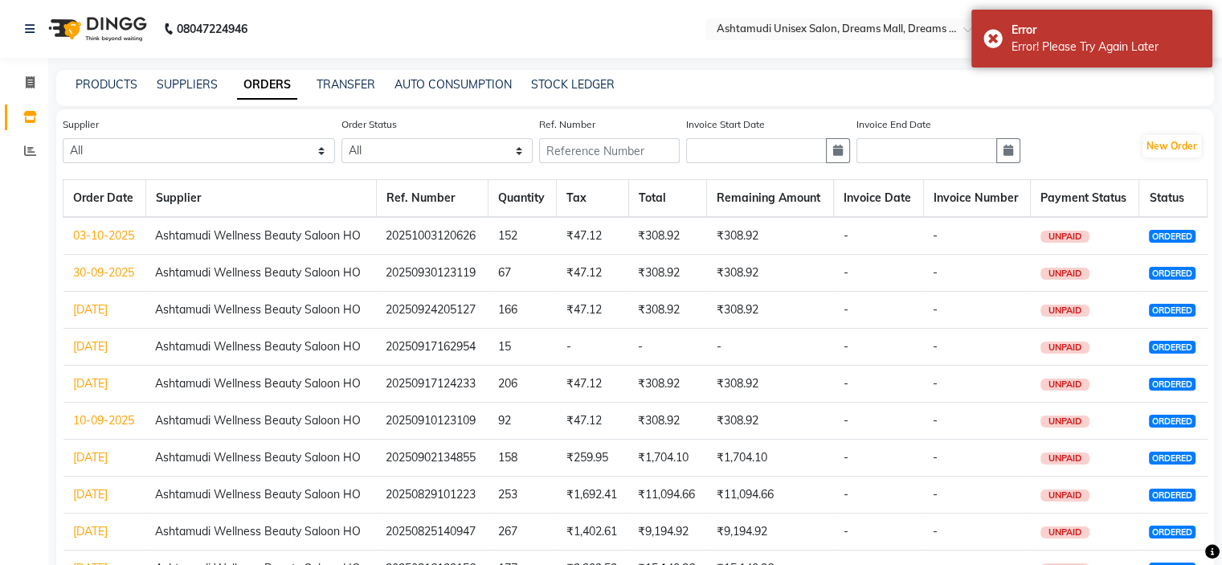 This screenshot has width=1222, height=565. I want to click on th: Ref. Number, so click(431, 198).